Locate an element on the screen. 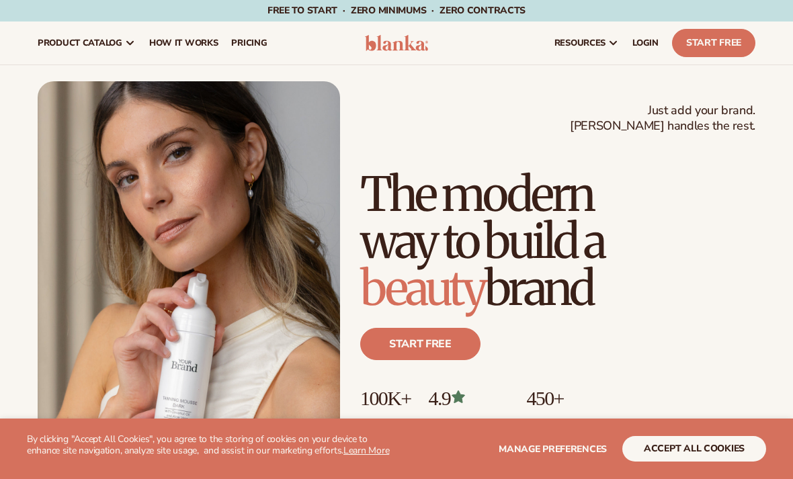 Image resolution: width=793 pixels, height=479 pixels. a: Start free is located at coordinates (420, 344).